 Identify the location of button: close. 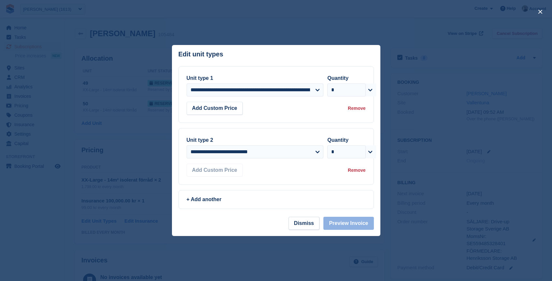
(540, 12).